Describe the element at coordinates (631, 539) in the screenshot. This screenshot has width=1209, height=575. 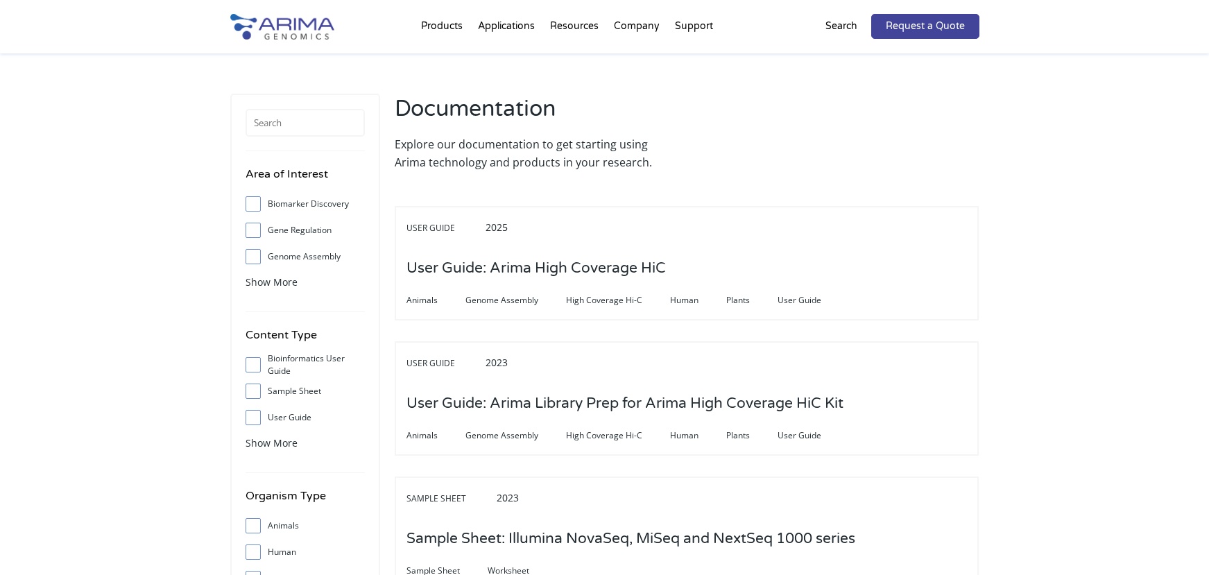
I see `a: Sample Sheet: Illumina NovaSeq, MiSeq and NextSeq 1000 series` at that location.